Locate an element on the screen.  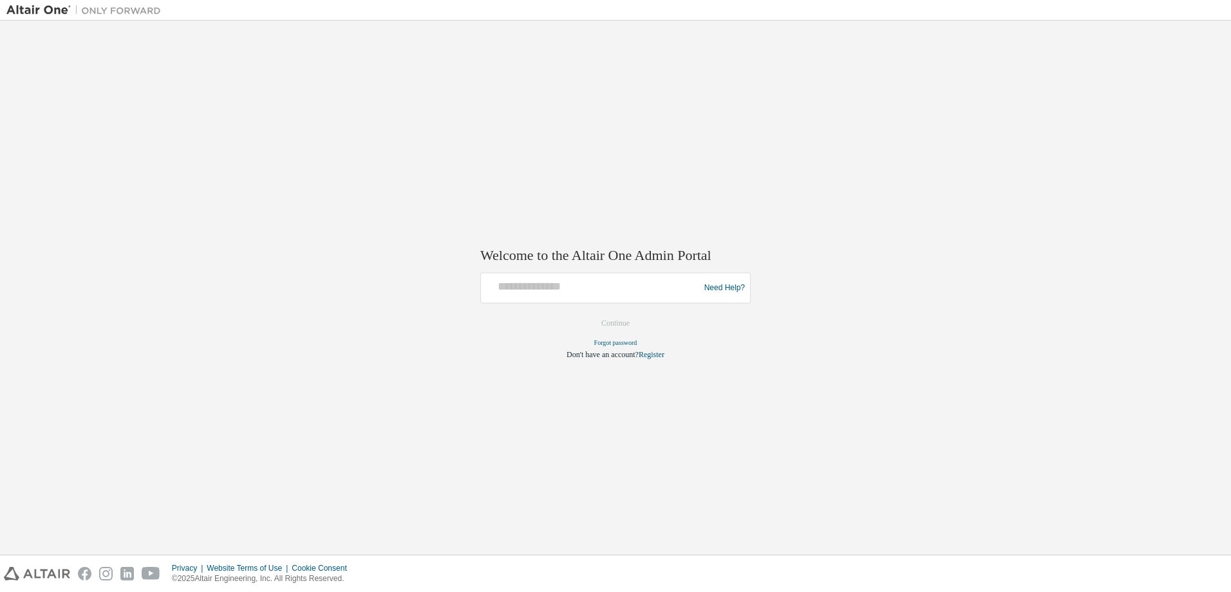
a: Register is located at coordinates (651, 355).